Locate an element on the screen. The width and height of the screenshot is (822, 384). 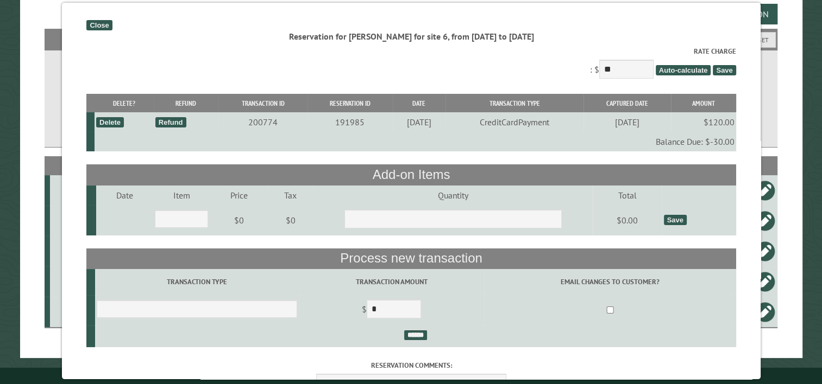
label: Transaction Type is located at coordinates (197, 282).